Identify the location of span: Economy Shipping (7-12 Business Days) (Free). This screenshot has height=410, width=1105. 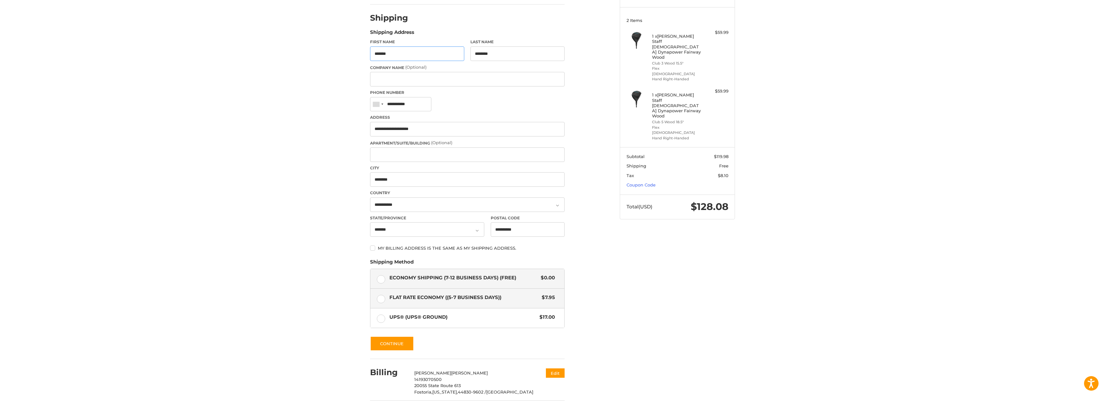
(464, 278).